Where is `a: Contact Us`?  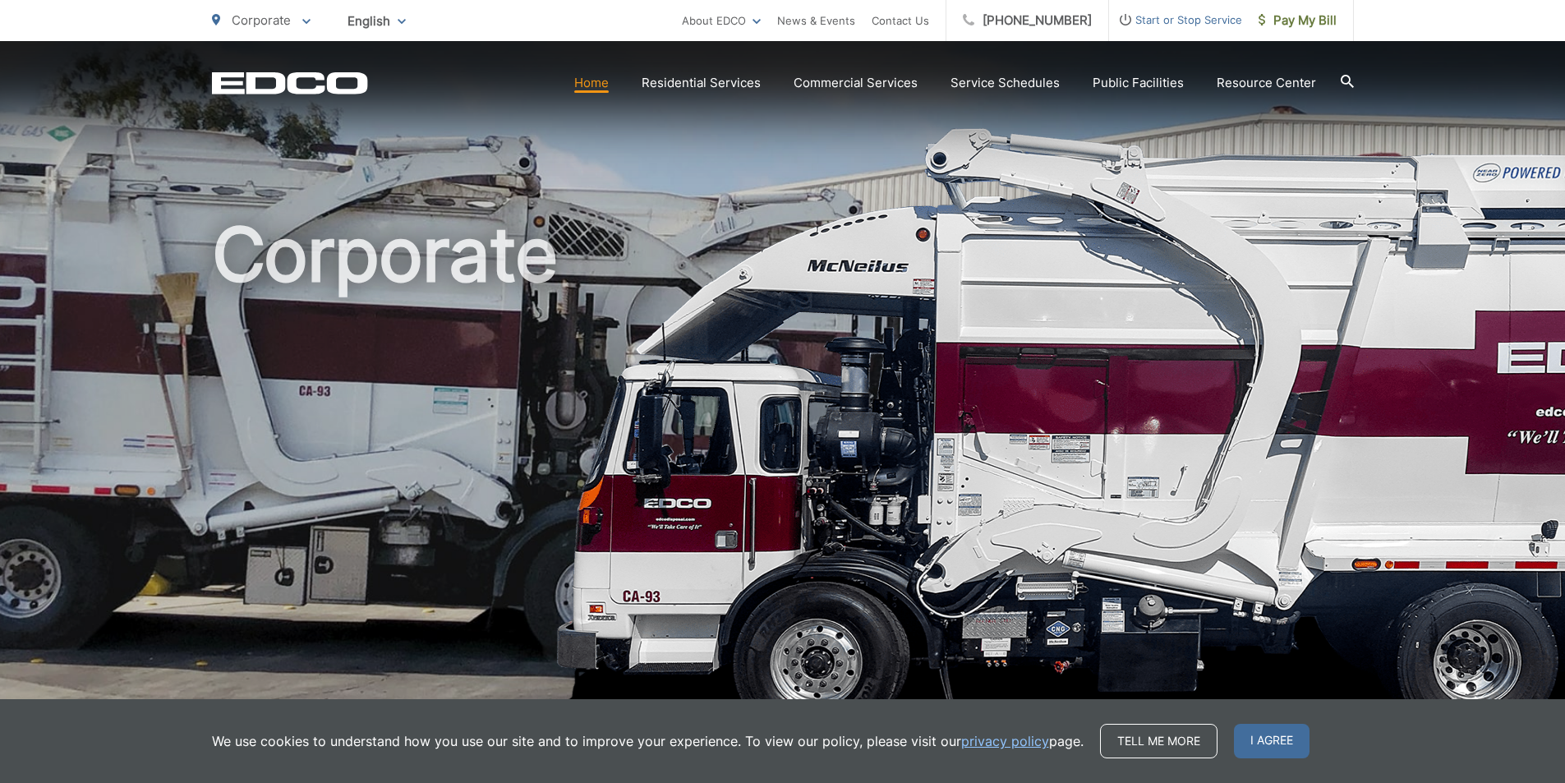
a: Contact Us is located at coordinates (900, 21).